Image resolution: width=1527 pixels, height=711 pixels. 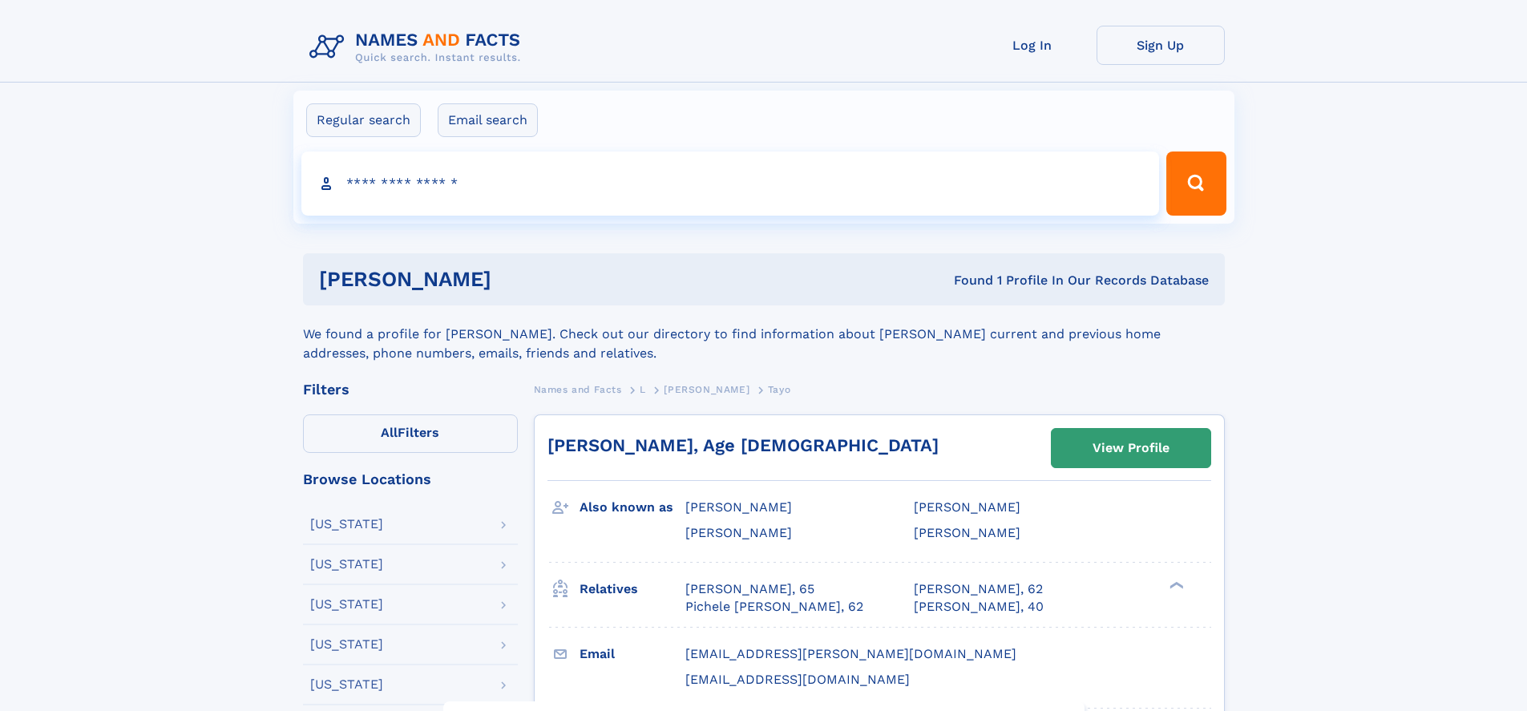 What do you see at coordinates (487, 120) in the screenshot?
I see `label: Email search` at bounding box center [487, 120].